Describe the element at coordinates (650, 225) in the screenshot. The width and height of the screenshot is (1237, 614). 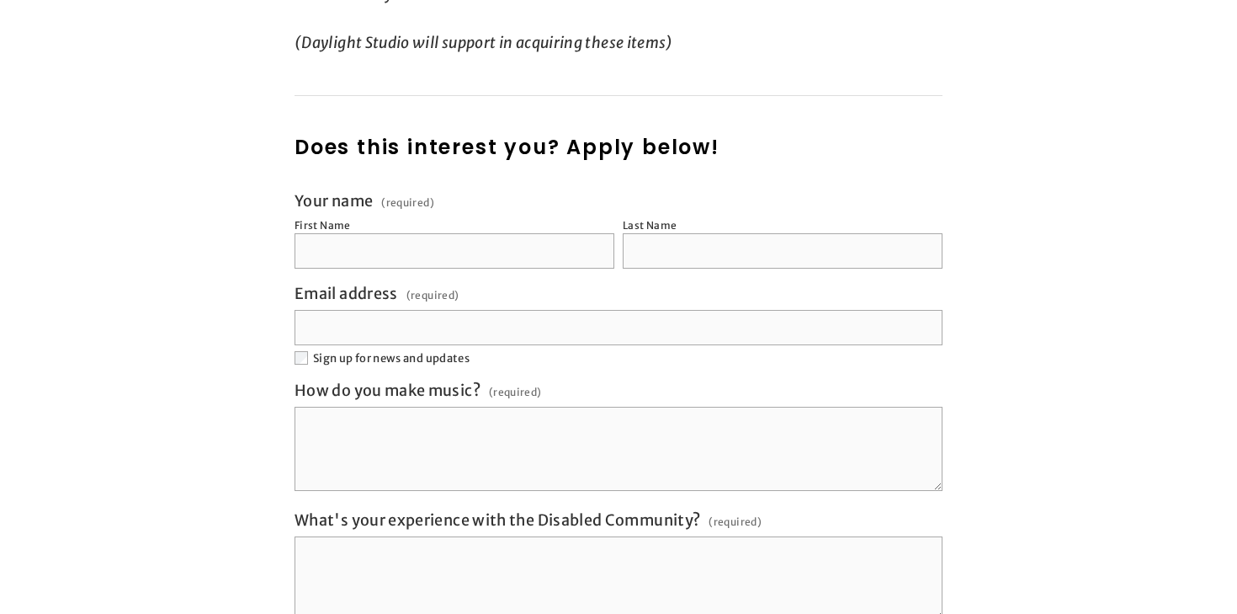
I see `div: Last Name` at that location.